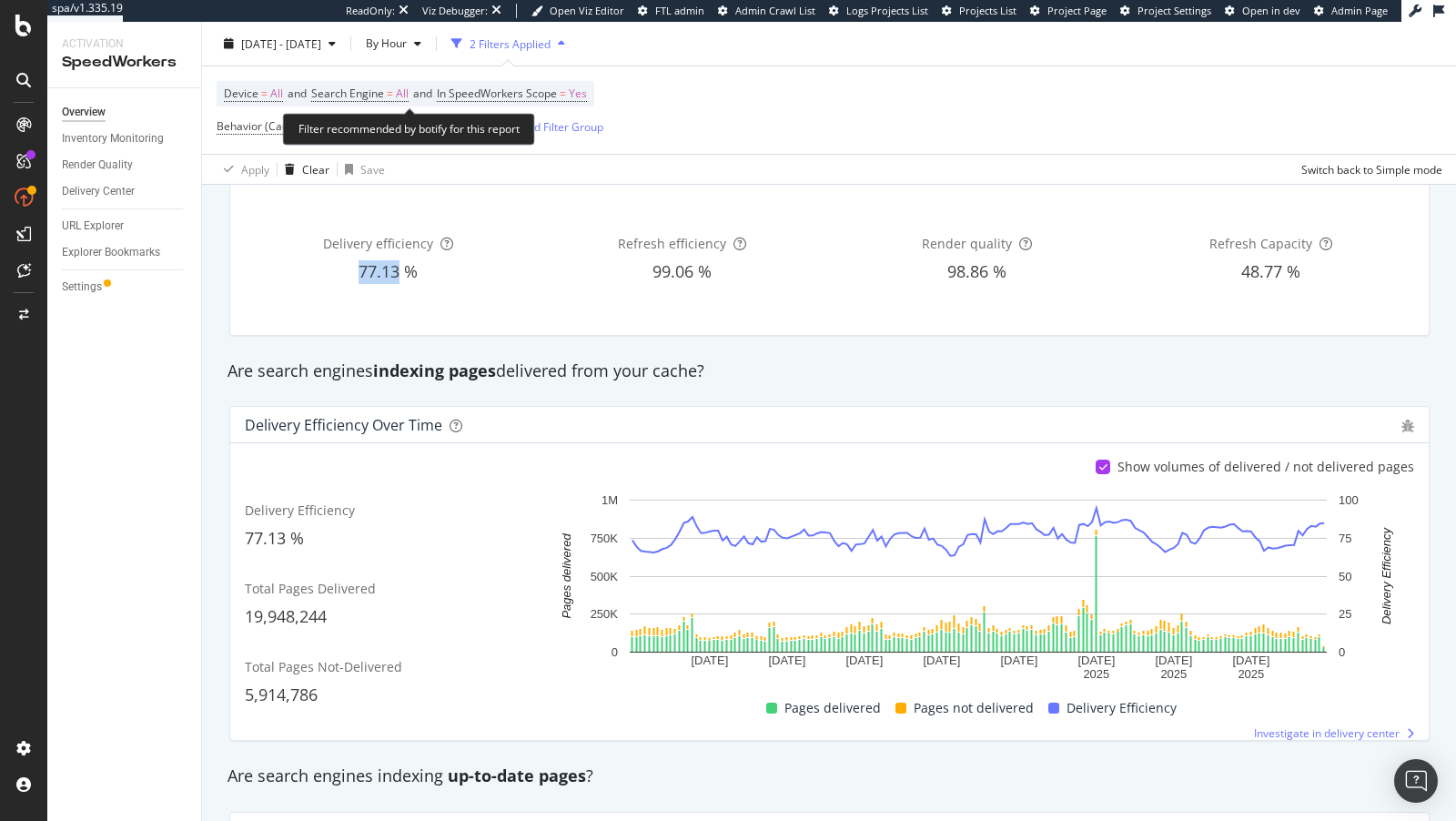  Describe the element at coordinates (323, 666) in the screenshot. I see `span: Total Pages Not-Delivered` at that location.